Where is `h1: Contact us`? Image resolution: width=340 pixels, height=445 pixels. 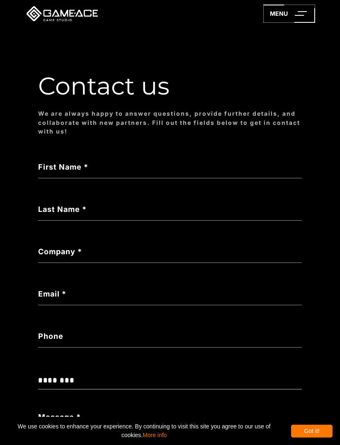 h1: Contact us is located at coordinates (170, 86).